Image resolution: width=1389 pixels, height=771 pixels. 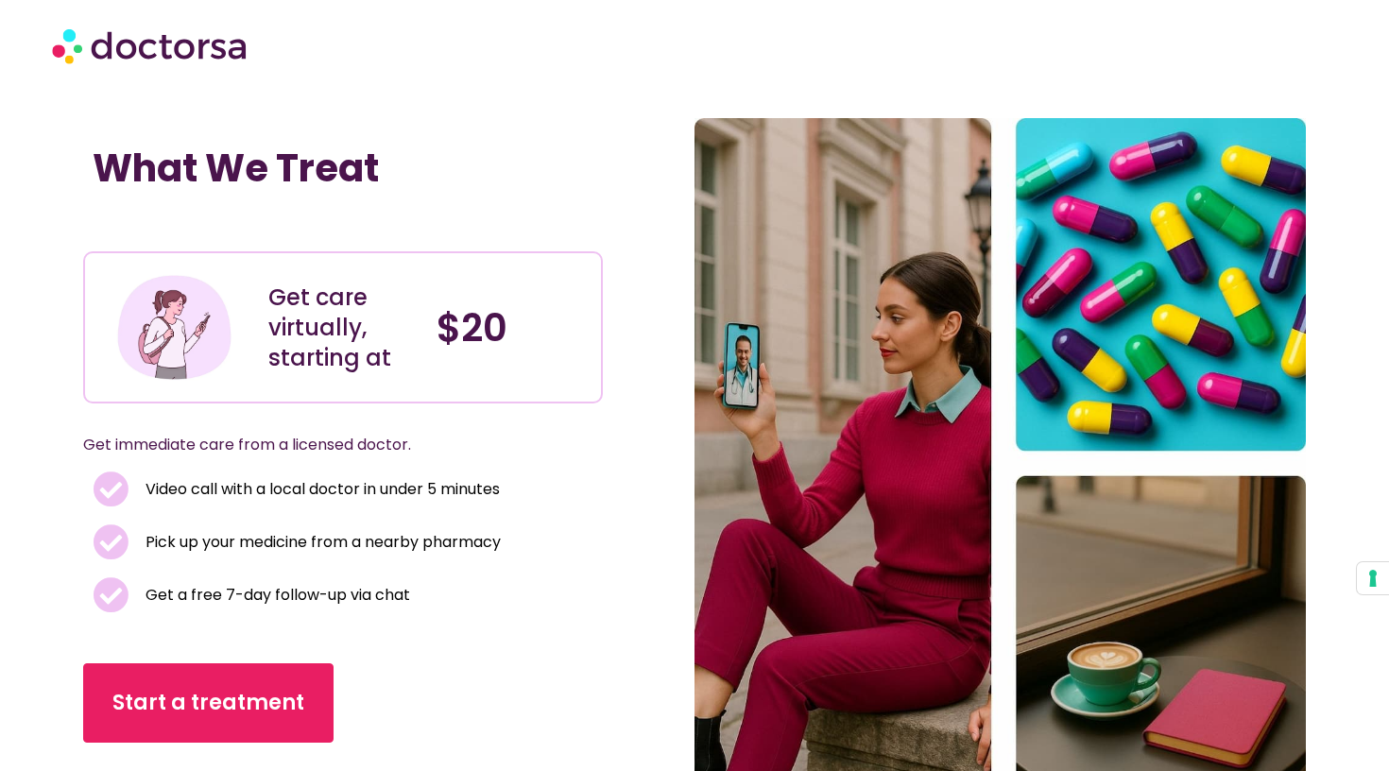 I want to click on div: Get care virtually, starting at, so click(x=343, y=328).